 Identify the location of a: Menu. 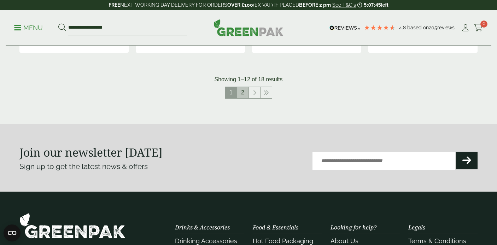
(28, 27).